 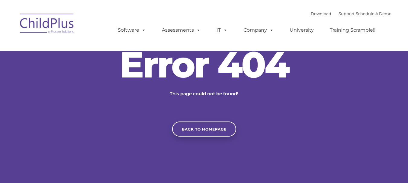 What do you see at coordinates (352, 30) in the screenshot?
I see `a: Training Scramble!!` at bounding box center [352, 30].